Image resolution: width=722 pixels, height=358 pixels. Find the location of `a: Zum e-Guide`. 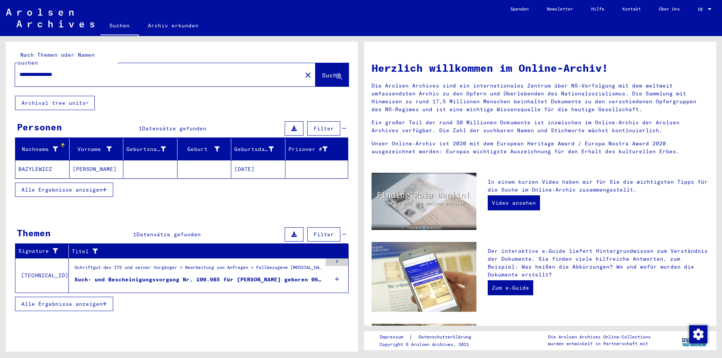

a: Zum e-Guide is located at coordinates (510, 288).